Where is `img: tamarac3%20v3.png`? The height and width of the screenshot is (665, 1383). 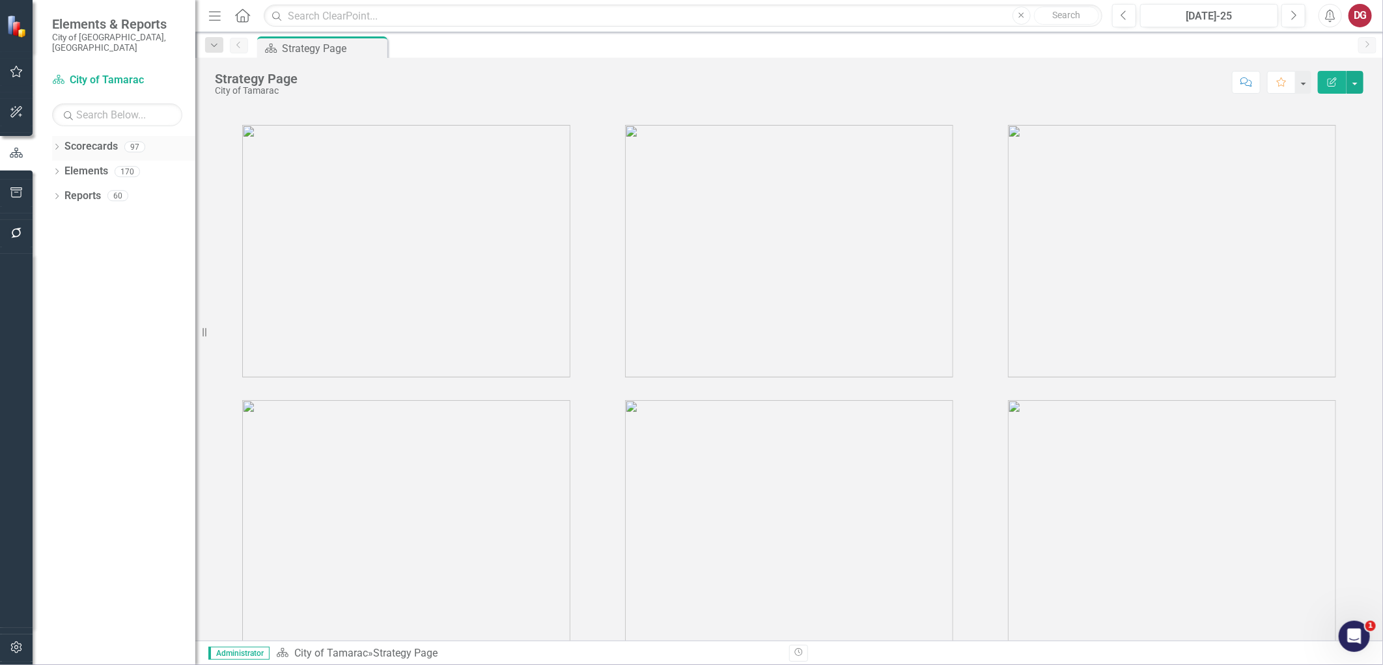 img: tamarac3%20v3.png is located at coordinates (1172, 251).